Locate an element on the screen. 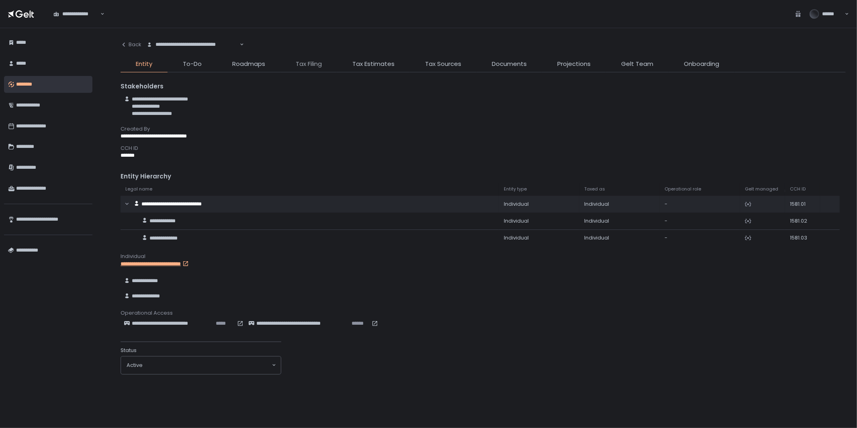 The height and width of the screenshot is (428, 857). span: Documents is located at coordinates (509, 64).